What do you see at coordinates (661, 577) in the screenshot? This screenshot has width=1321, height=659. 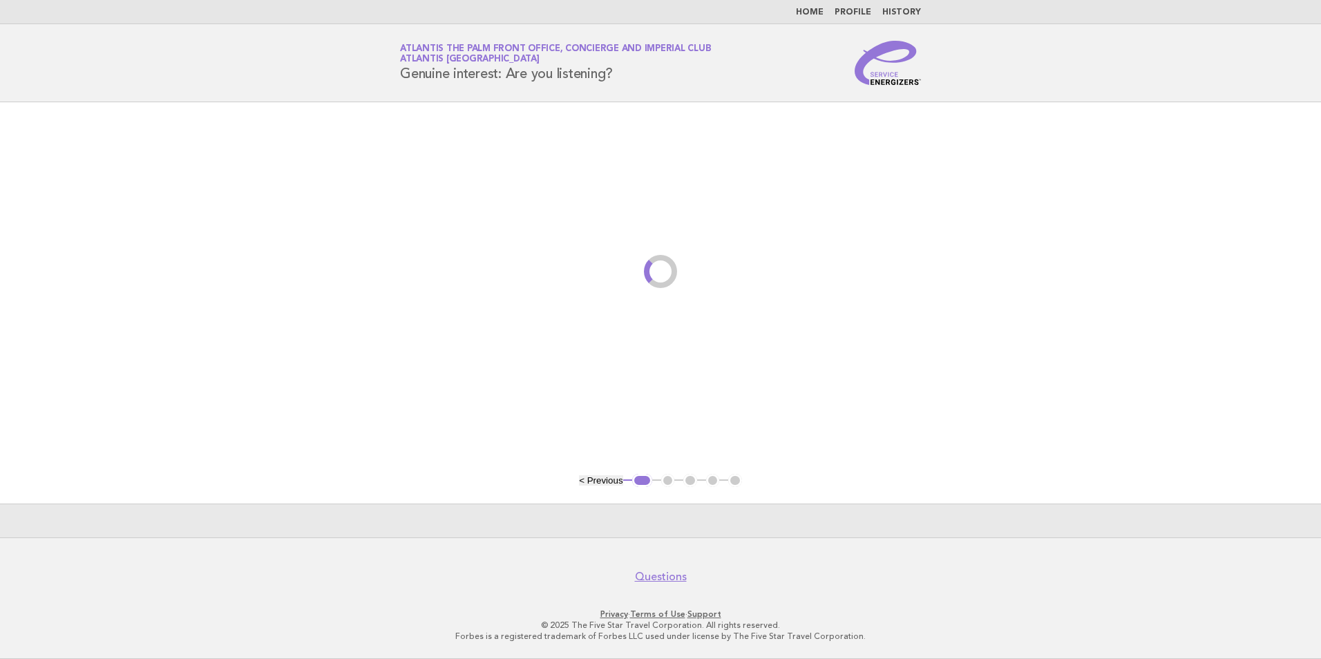 I see `a: Questions` at bounding box center [661, 577].